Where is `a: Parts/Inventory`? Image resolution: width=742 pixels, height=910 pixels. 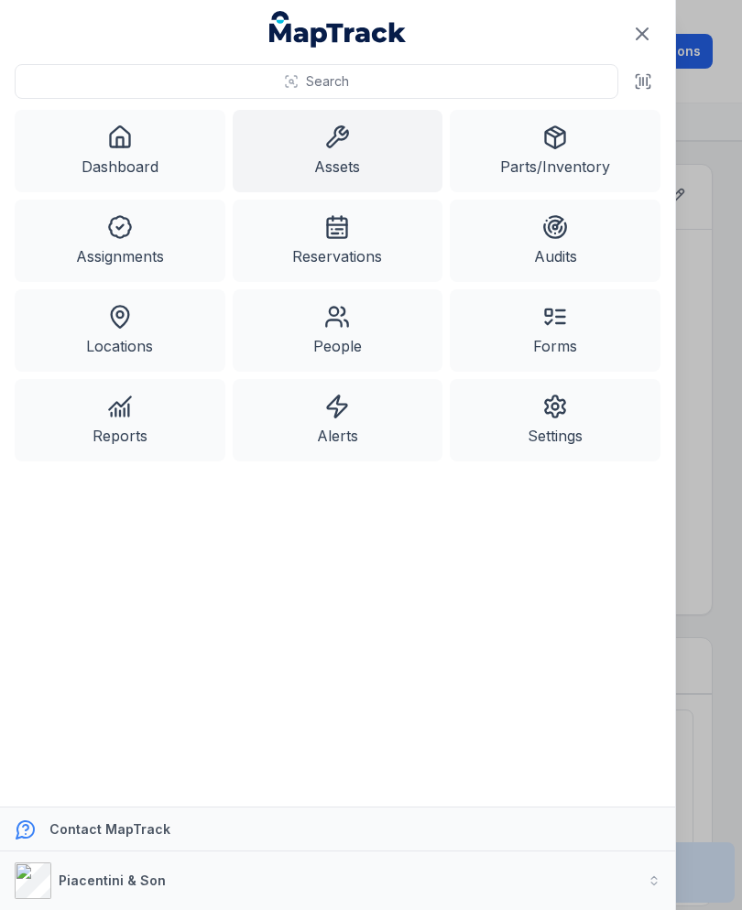 a: Parts/Inventory is located at coordinates (555, 151).